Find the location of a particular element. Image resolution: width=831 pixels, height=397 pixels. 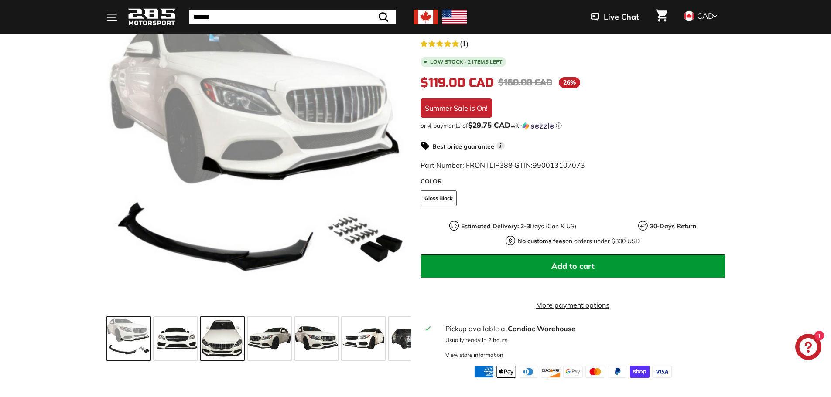

p: Usually ready in 2 hours is located at coordinates (582, 340).